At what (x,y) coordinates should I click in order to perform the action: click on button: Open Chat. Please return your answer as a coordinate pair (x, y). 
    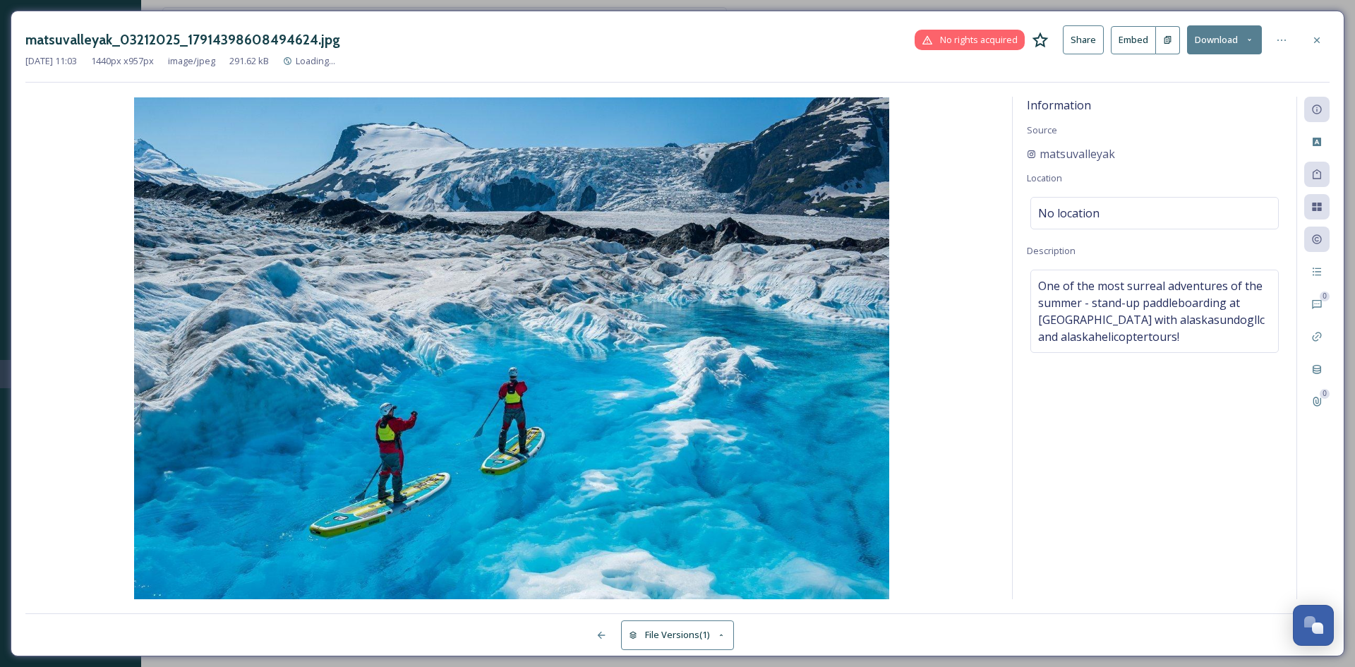
    Looking at the image, I should click on (1313, 625).